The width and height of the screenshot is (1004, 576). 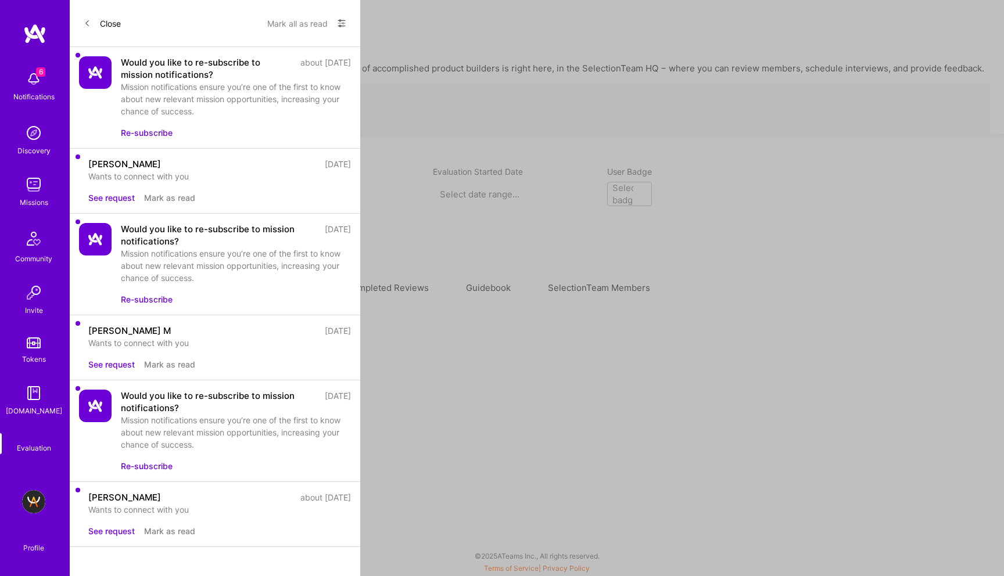 I want to click on span: 6, so click(x=41, y=72).